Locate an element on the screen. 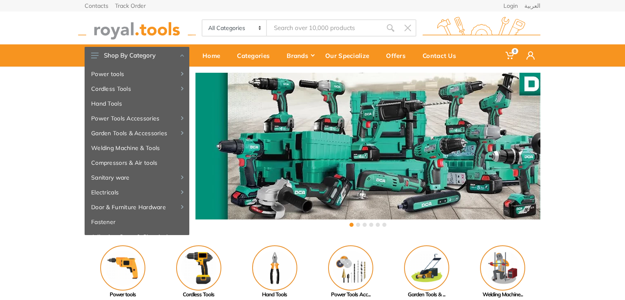 This screenshot has height=300, width=625. a: Contact Us is located at coordinates (442, 55).